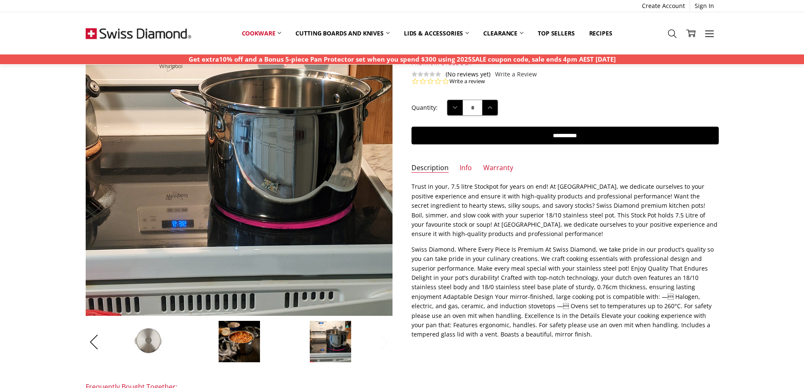 The height and width of the screenshot is (388, 804). What do you see at coordinates (436, 33) in the screenshot?
I see `a: Lids & Accessories` at bounding box center [436, 33].